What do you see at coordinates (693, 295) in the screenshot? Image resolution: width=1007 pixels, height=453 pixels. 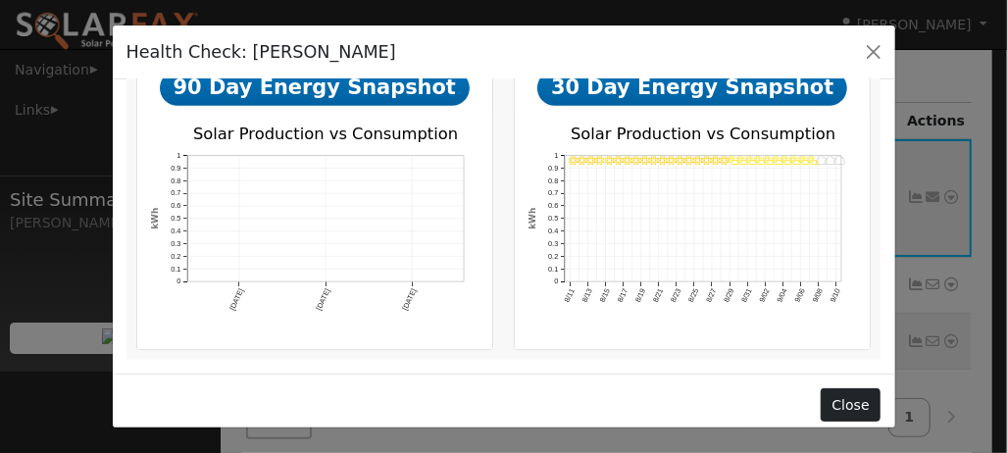 I see `text: 8/25` at bounding box center [693, 295].